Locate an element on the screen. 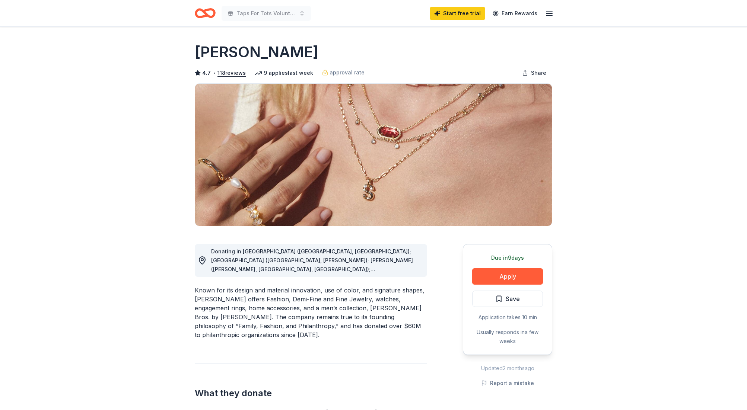  span: 4.7 is located at coordinates (206, 73).